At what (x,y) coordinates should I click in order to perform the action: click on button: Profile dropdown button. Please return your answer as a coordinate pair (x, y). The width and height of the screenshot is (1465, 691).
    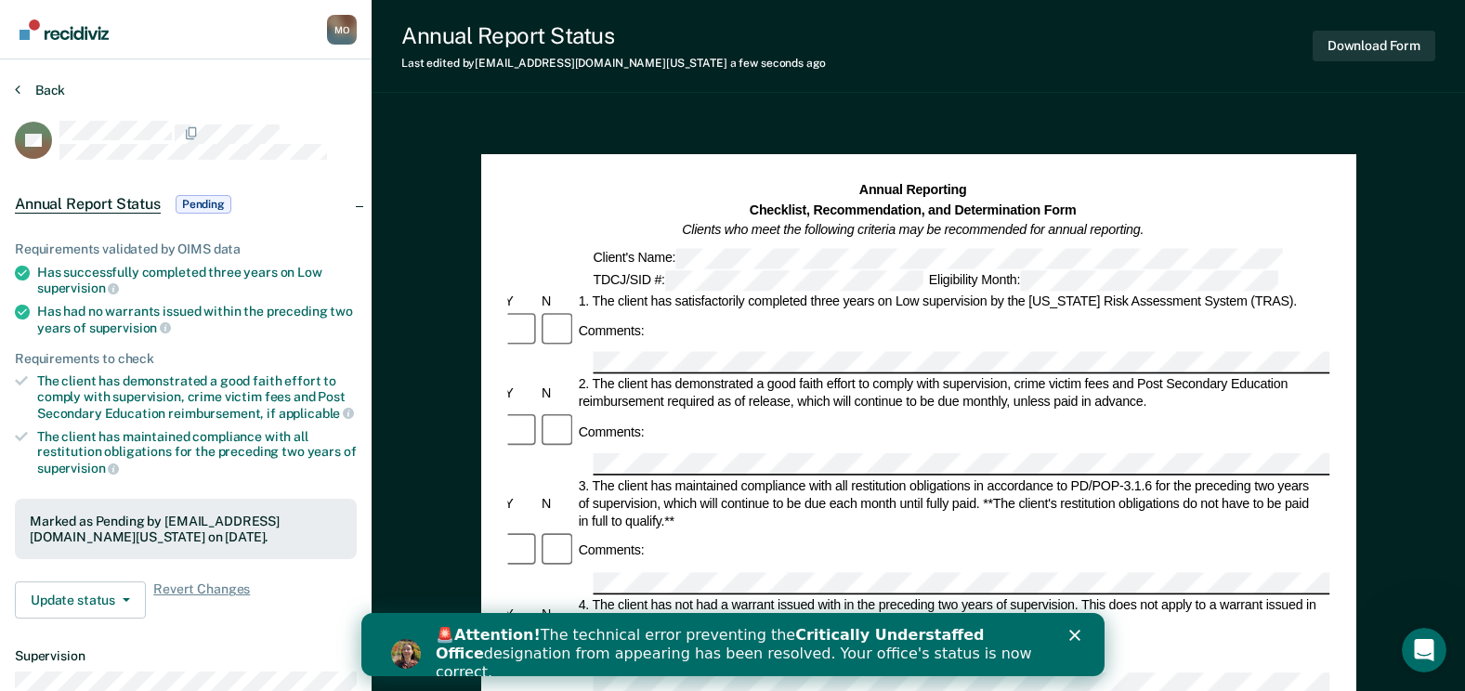
    Looking at the image, I should click on (342, 30).